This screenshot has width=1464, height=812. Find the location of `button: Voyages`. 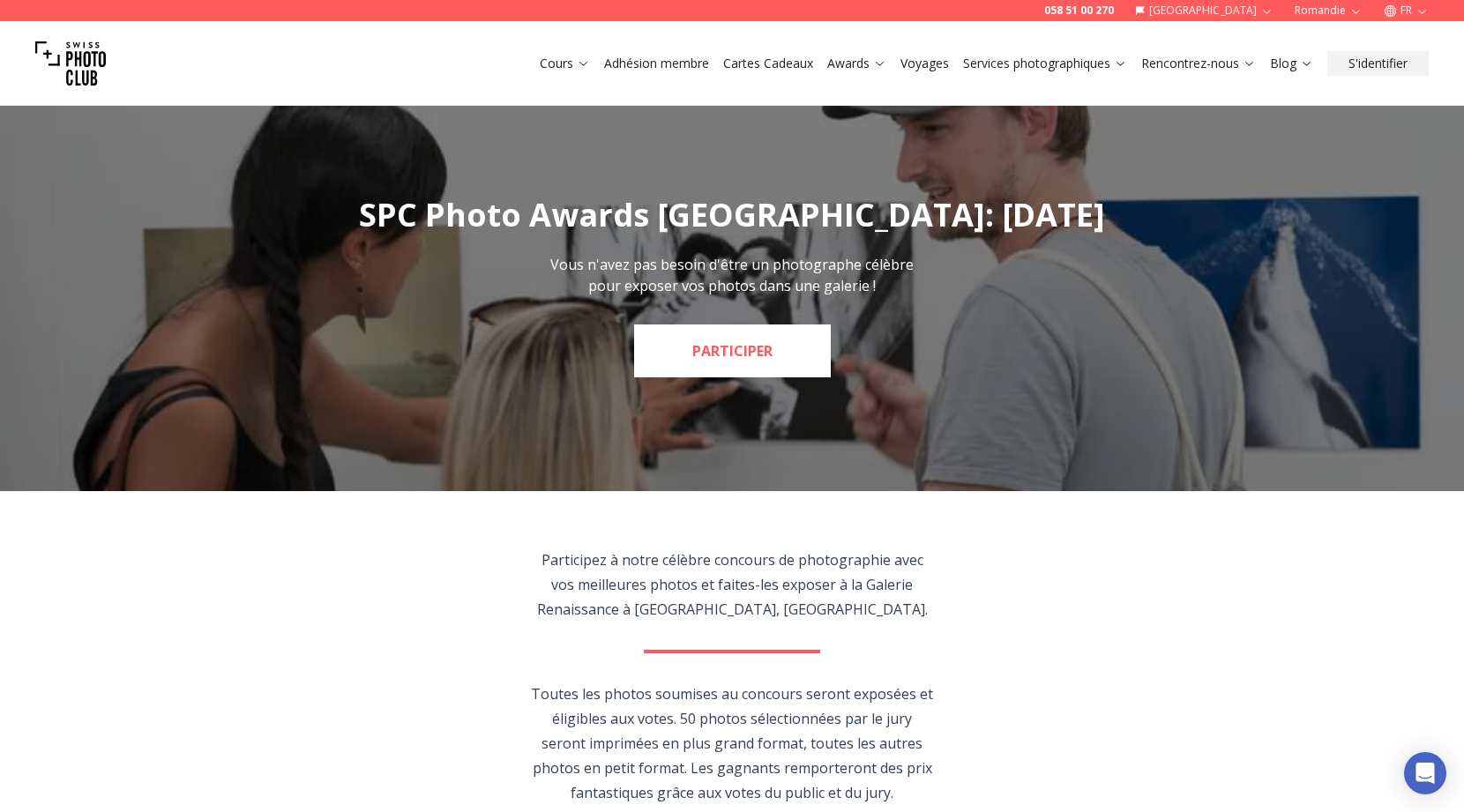

button: Voyages is located at coordinates (924, 64).